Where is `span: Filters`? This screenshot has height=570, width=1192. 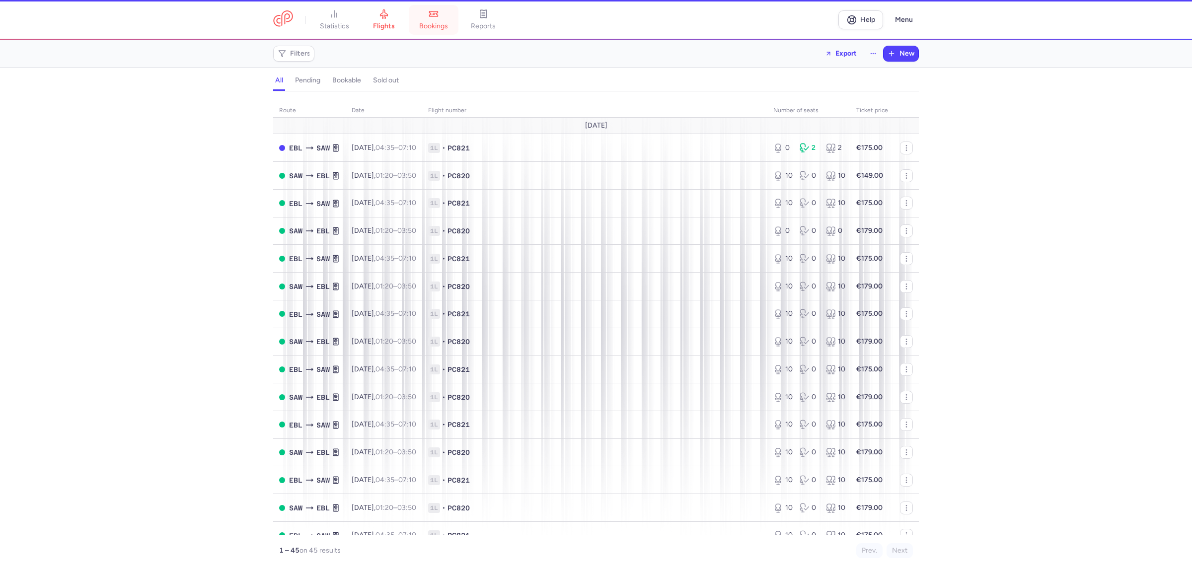 span: Filters is located at coordinates (300, 54).